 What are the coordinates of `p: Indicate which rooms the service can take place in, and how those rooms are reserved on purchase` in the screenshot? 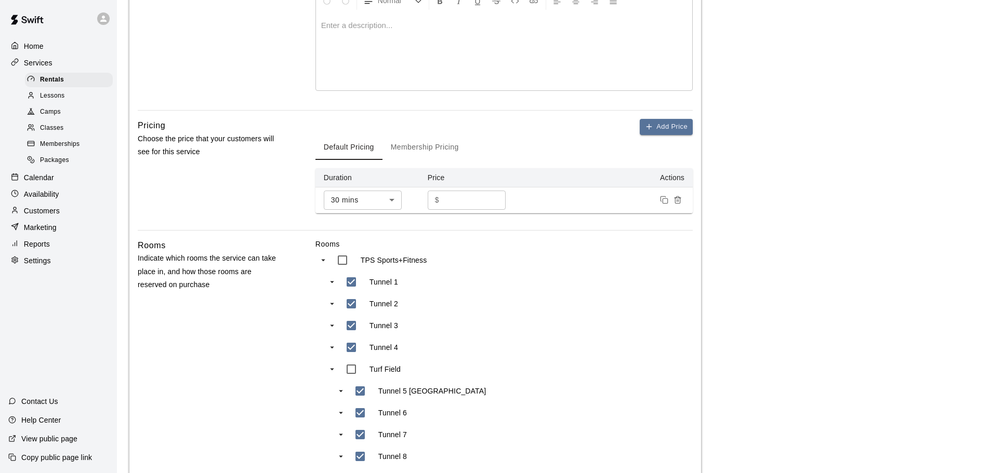 It's located at (210, 272).